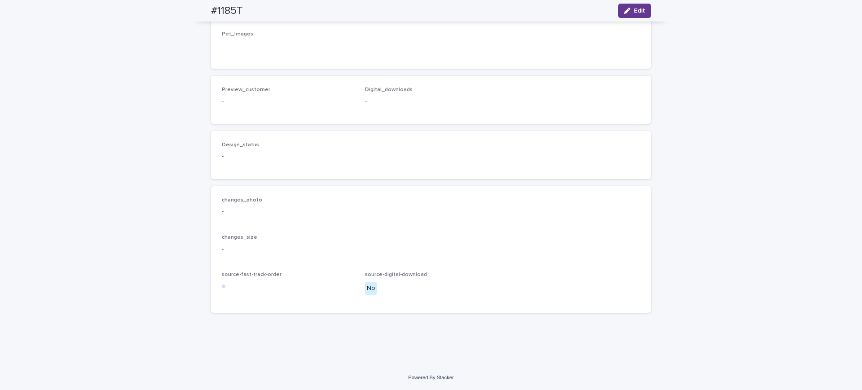  Describe the element at coordinates (242, 200) in the screenshot. I see `span: changes_photo` at that location.